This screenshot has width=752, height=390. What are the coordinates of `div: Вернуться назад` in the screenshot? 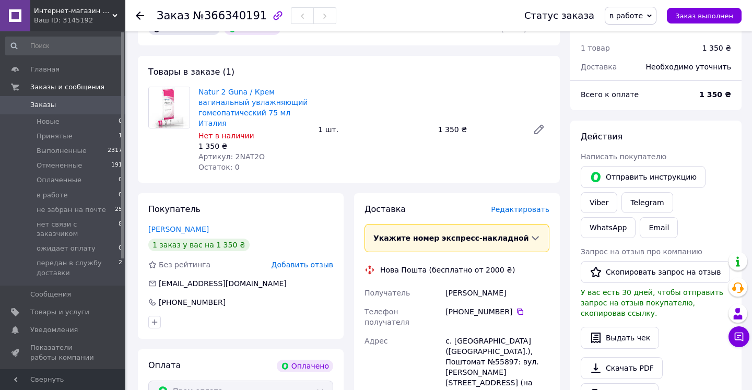 It's located at (140, 16).